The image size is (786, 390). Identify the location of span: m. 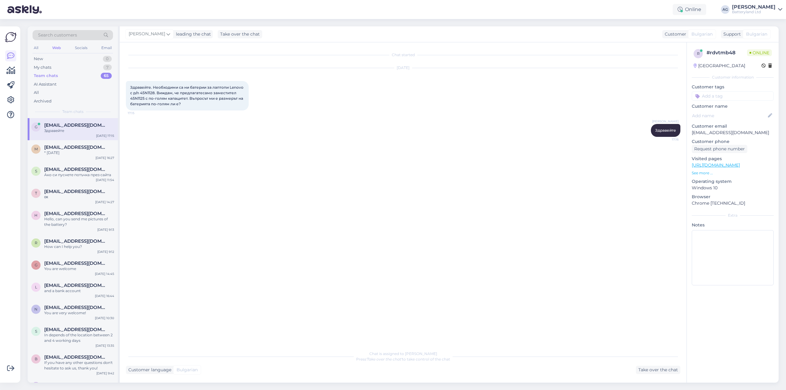
(36, 149).